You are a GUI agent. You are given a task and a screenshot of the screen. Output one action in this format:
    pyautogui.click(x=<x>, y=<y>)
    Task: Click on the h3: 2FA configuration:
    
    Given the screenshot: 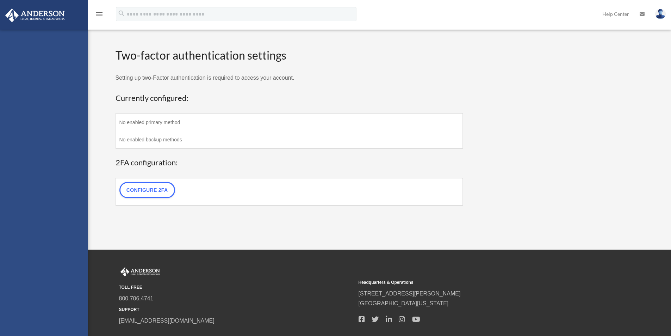 What is the action you would take?
    pyautogui.click(x=289, y=162)
    